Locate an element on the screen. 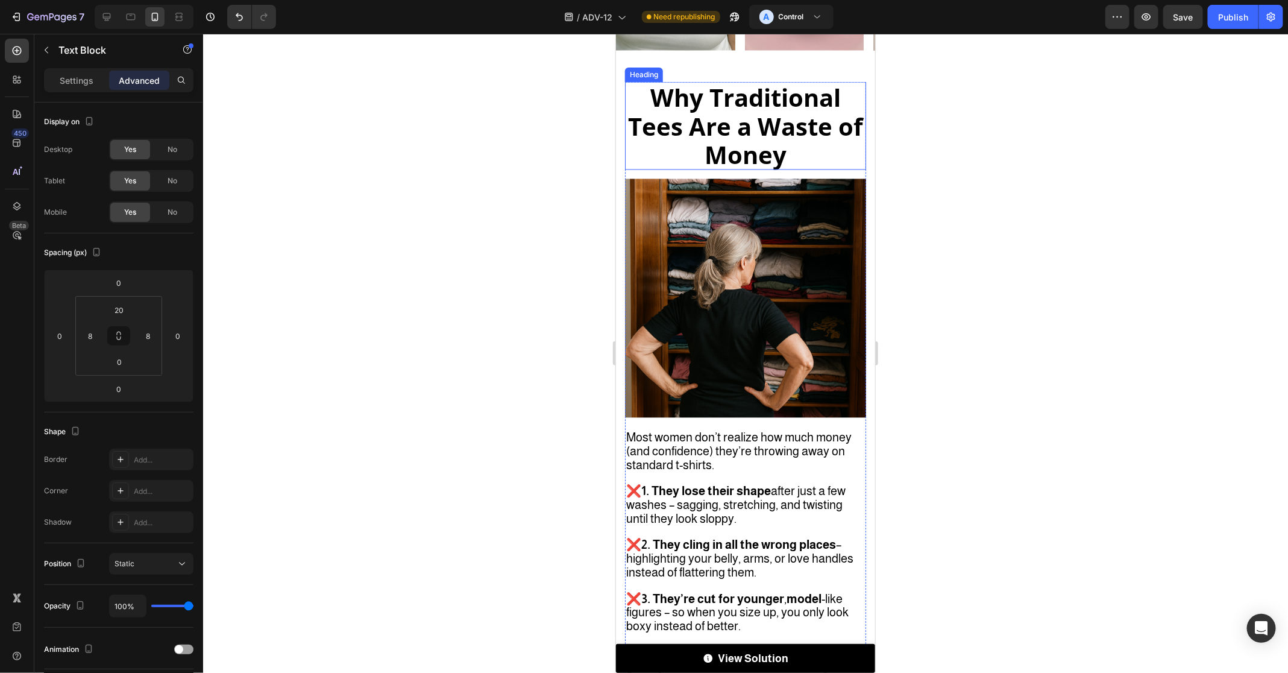 This screenshot has height=673, width=1288. p: A is located at coordinates (767, 17).